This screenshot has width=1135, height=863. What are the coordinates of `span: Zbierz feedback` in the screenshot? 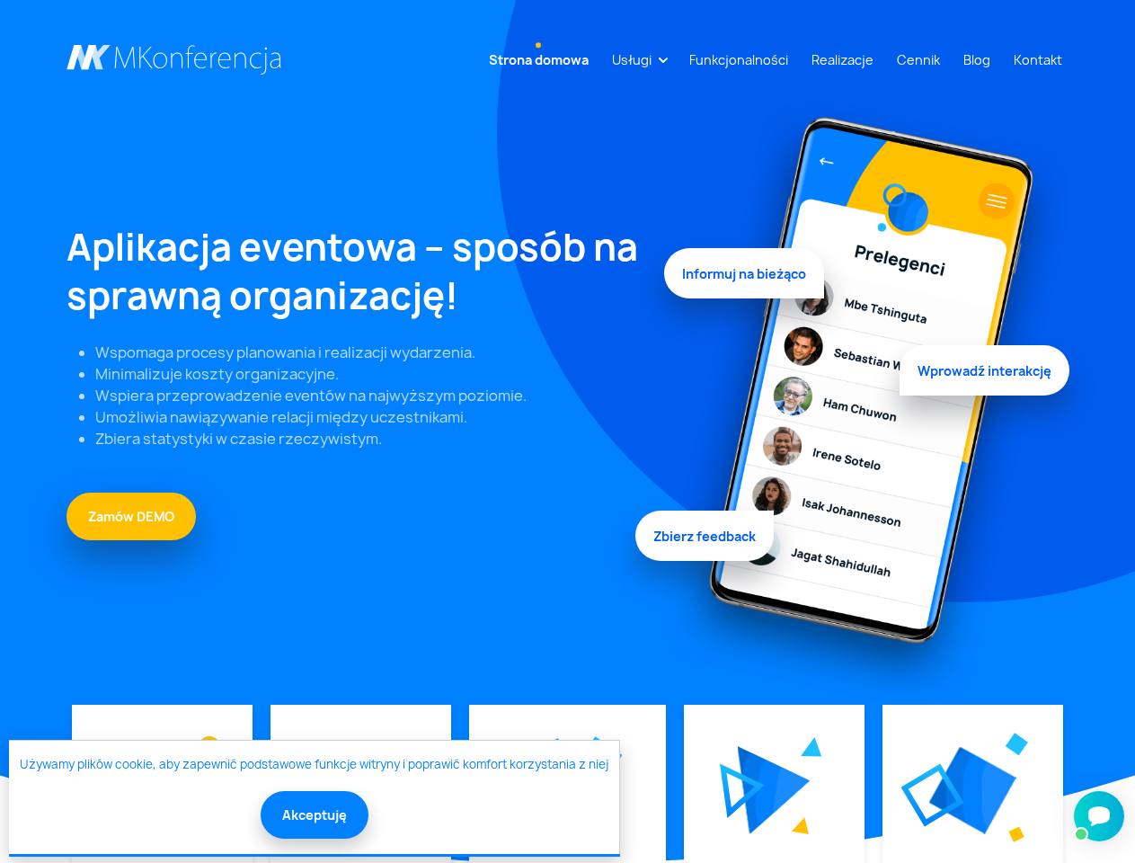 It's located at (705, 536).